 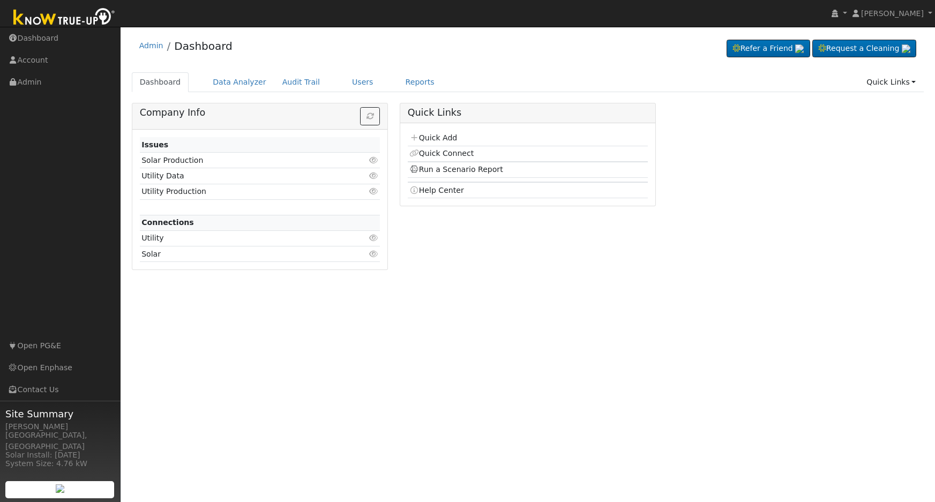 What do you see at coordinates (433, 138) in the screenshot?
I see `a: Quick Add` at bounding box center [433, 138].